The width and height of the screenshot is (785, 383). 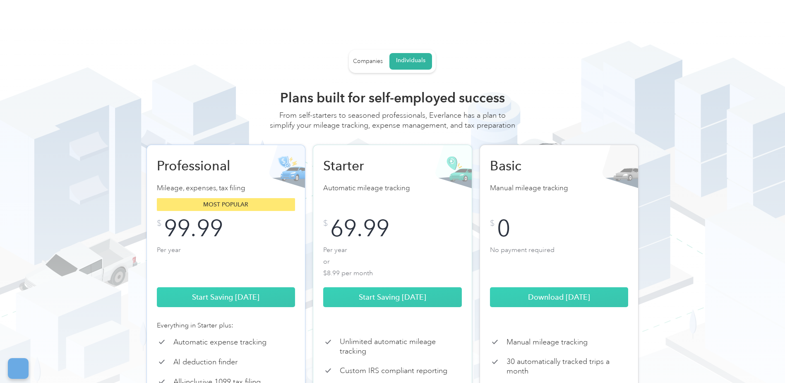 What do you see at coordinates (401, 346) in the screenshot?
I see `p: Unlimited automatic mileage tracking` at bounding box center [401, 346].